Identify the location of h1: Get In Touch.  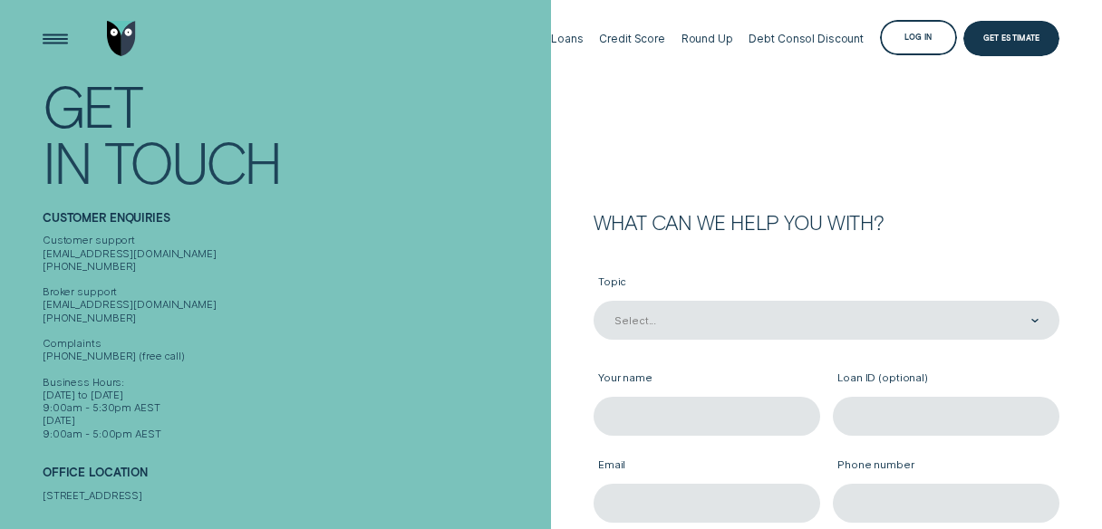
(294, 131).